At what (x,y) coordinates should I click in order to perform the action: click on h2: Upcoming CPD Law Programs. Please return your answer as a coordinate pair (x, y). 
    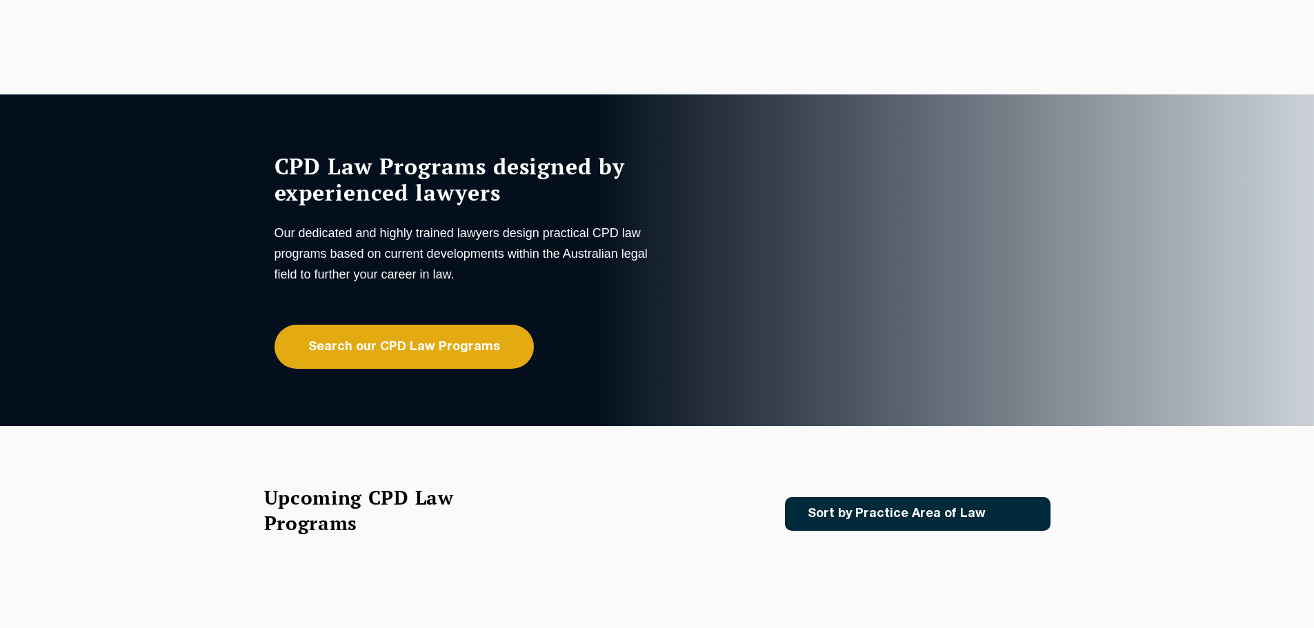
    Looking at the image, I should click on (376, 510).